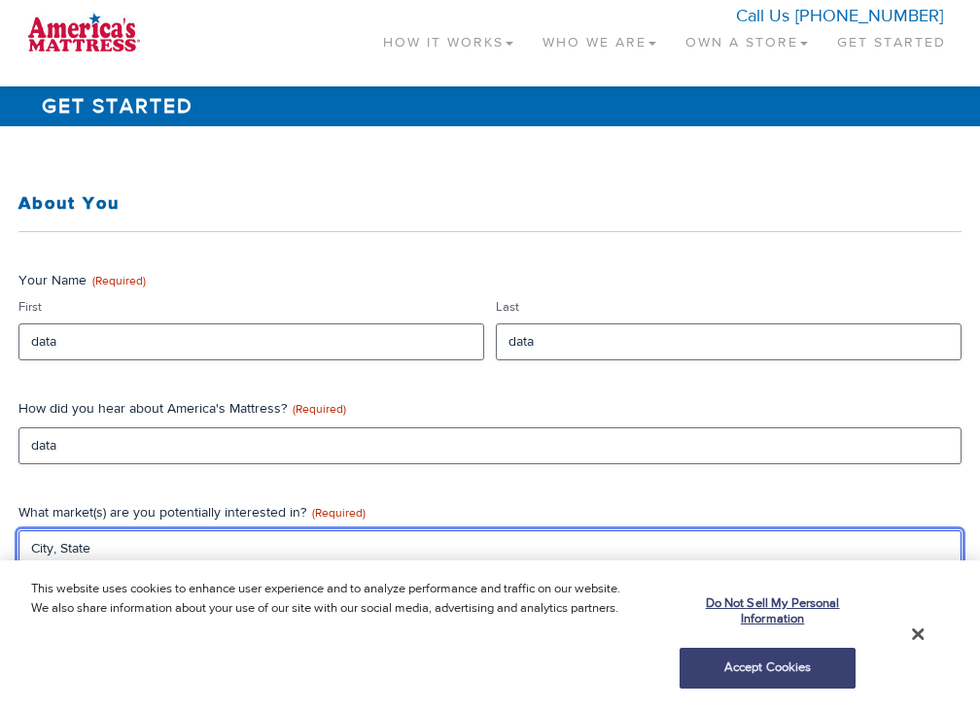  I want to click on legend: Your Name, so click(82, 281).